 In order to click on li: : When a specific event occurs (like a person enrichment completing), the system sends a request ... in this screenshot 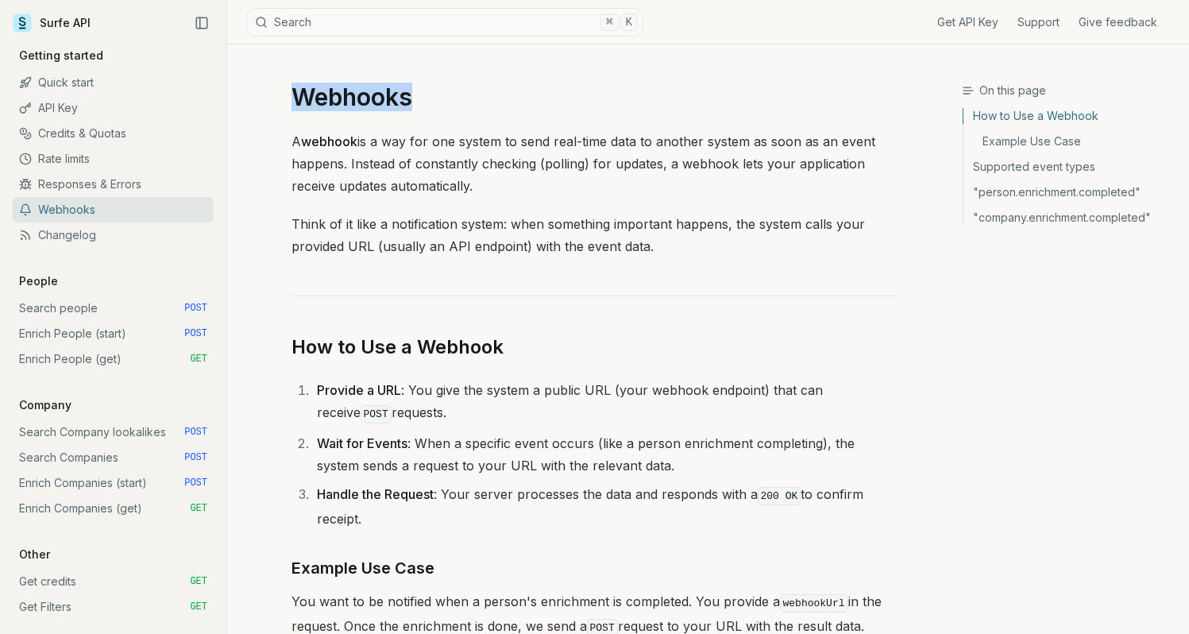, I will do `click(605, 454)`.